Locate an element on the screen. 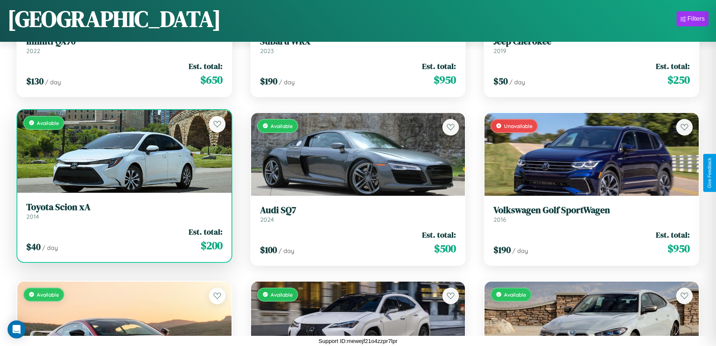 The image size is (716, 346). span: $ 500 is located at coordinates (445, 248).